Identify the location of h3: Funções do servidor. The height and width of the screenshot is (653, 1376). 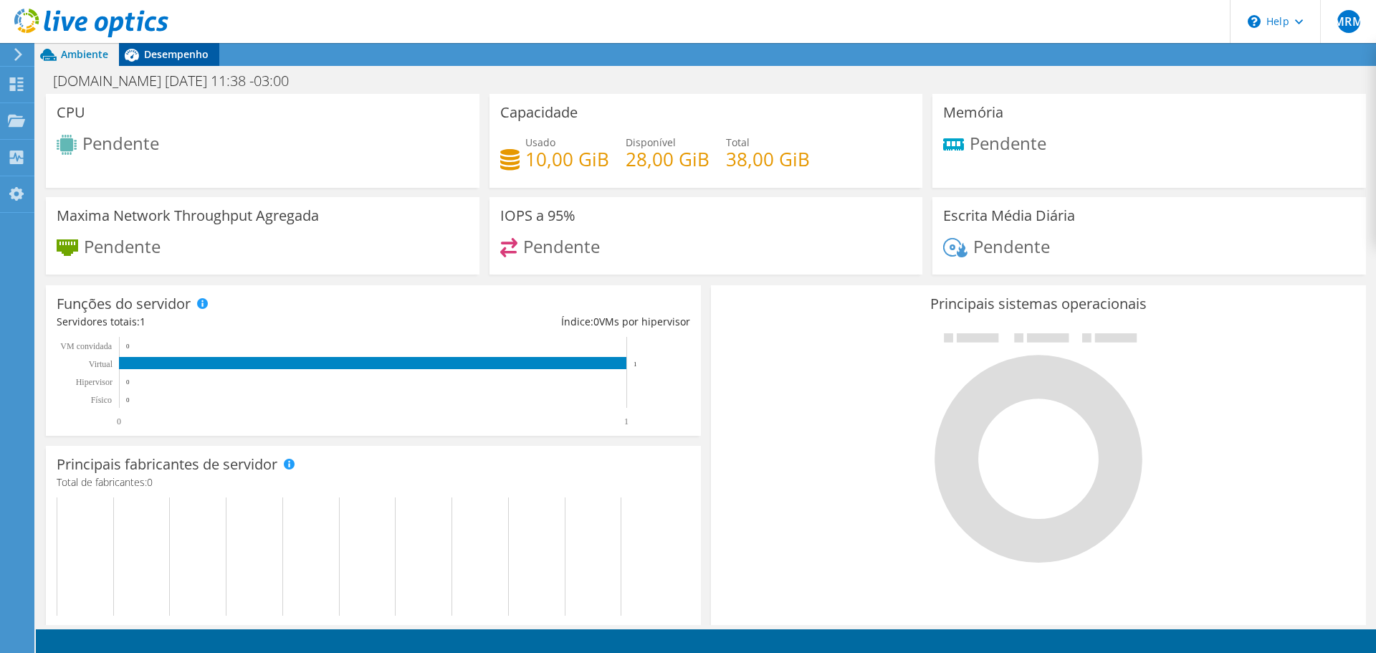
(123, 304).